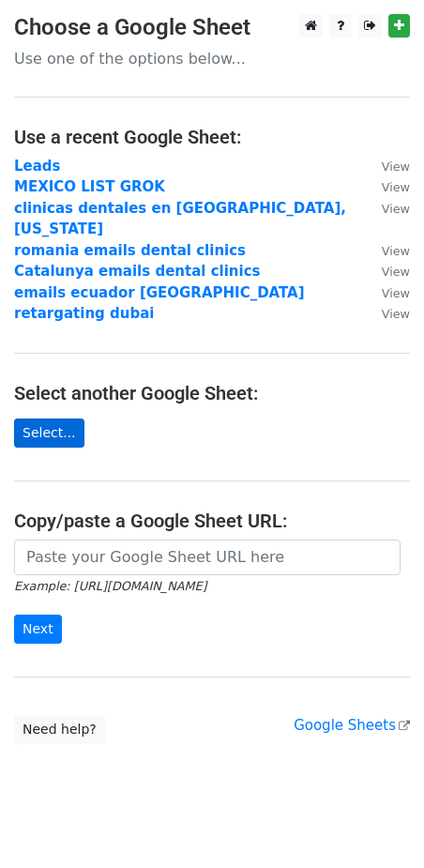 This screenshot has height=868, width=424. Describe the element at coordinates (212, 58) in the screenshot. I see `p: Use one of the options below...` at that location.